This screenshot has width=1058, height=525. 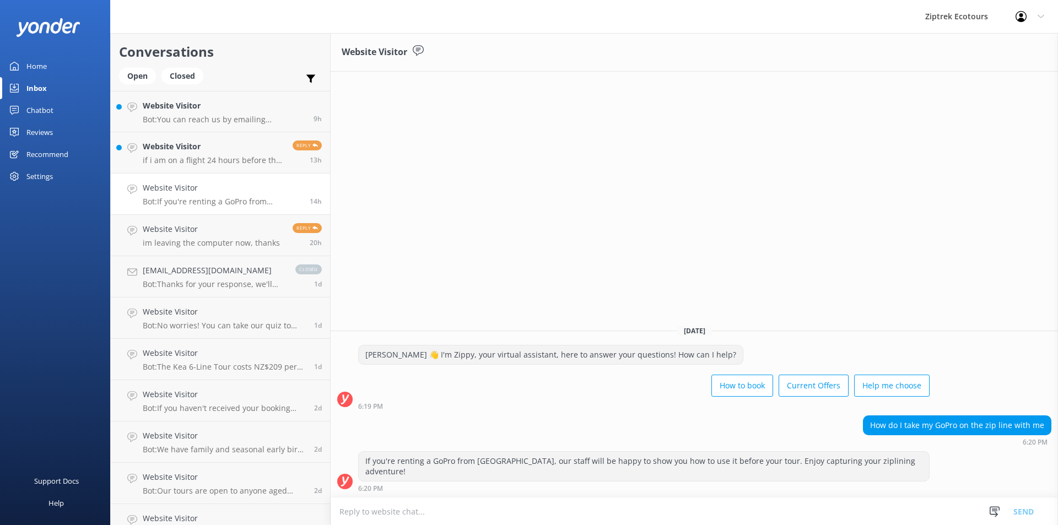 I want to click on p: im leaving the computer now, thanks, so click(x=211, y=243).